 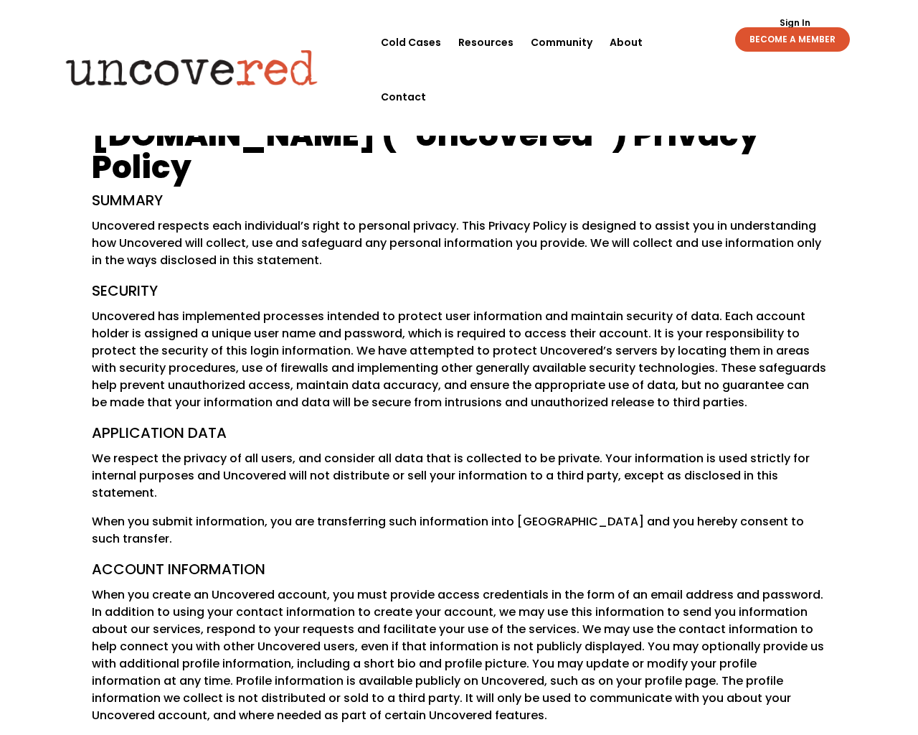 I want to click on a: Resources, so click(x=486, y=42).